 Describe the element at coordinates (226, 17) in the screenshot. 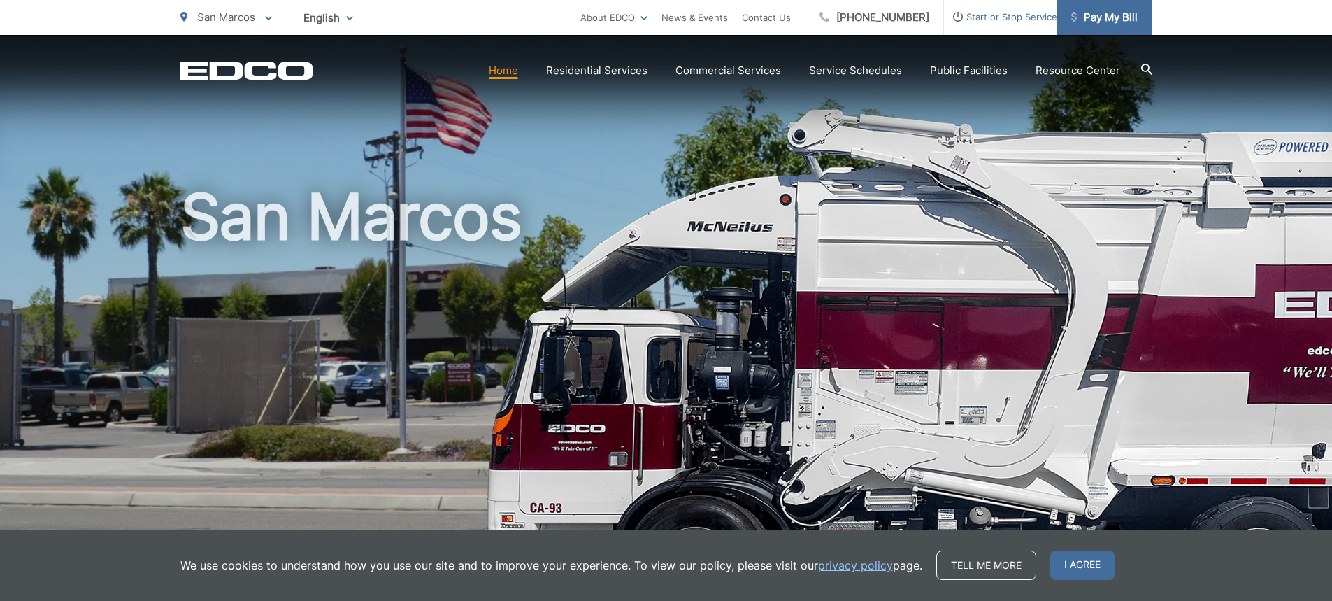

I see `span: San Marcos` at that location.